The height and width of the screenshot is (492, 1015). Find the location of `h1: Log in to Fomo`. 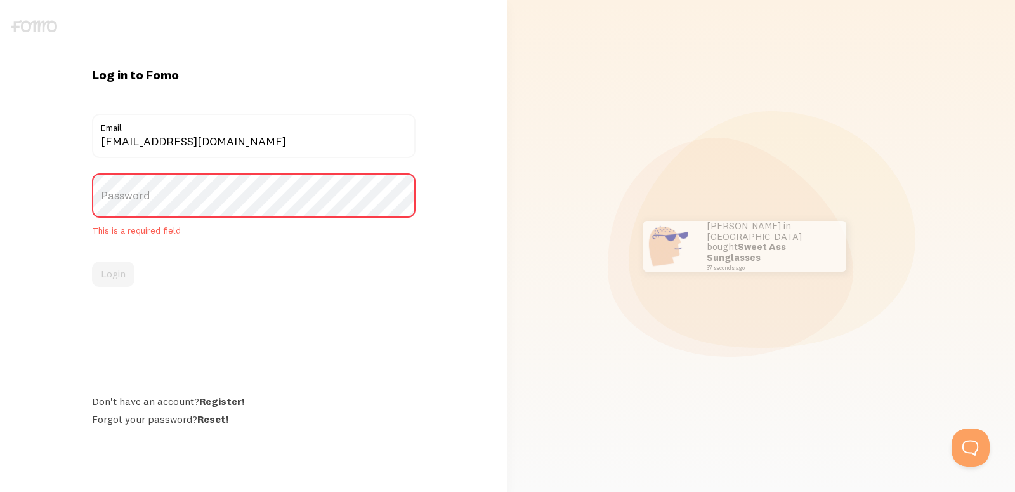

h1: Log in to Fomo is located at coordinates (253, 75).